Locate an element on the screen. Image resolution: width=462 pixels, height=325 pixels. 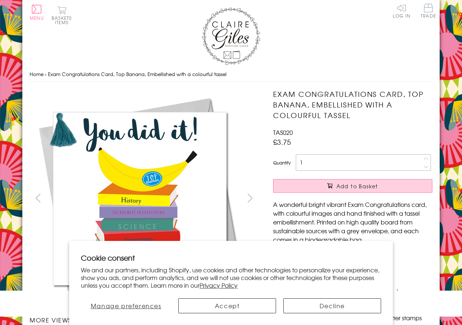
button: Basket0 items is located at coordinates (61, 15).